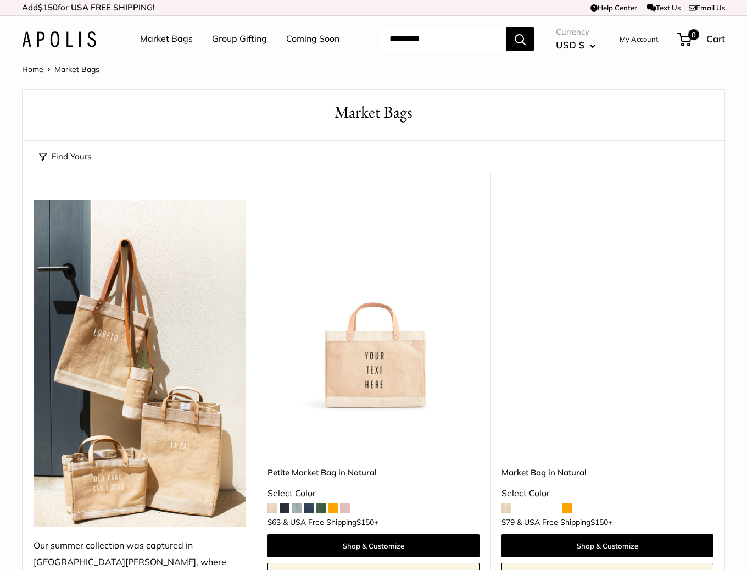  I want to click on button: Search, so click(520, 39).